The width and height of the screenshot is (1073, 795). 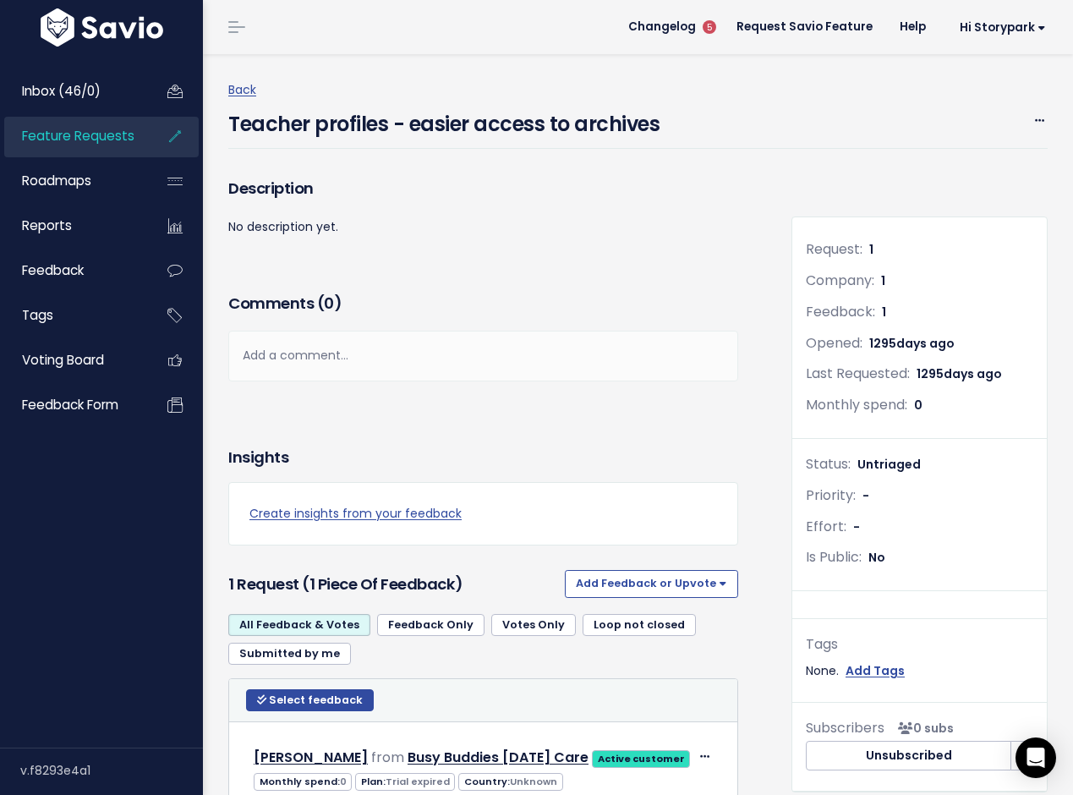 What do you see at coordinates (889, 464) in the screenshot?
I see `span: Untriaged` at bounding box center [889, 464].